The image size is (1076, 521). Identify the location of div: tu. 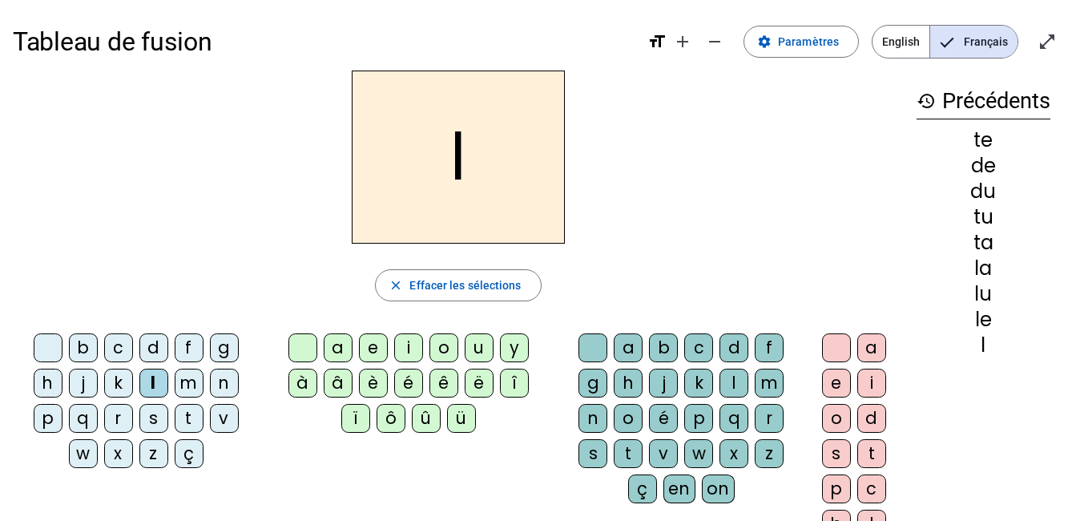
(983, 217).